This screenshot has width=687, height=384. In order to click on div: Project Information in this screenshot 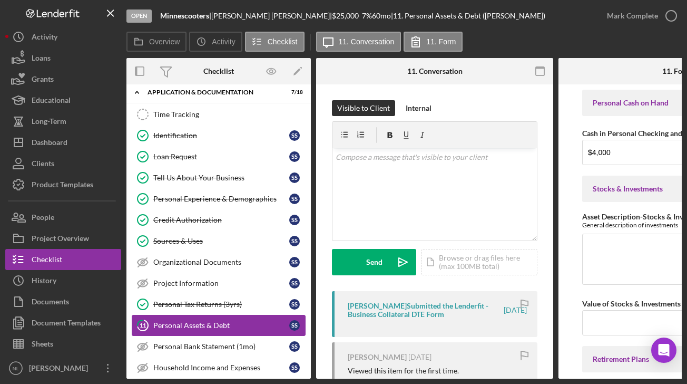, I will do `click(221, 283)`.